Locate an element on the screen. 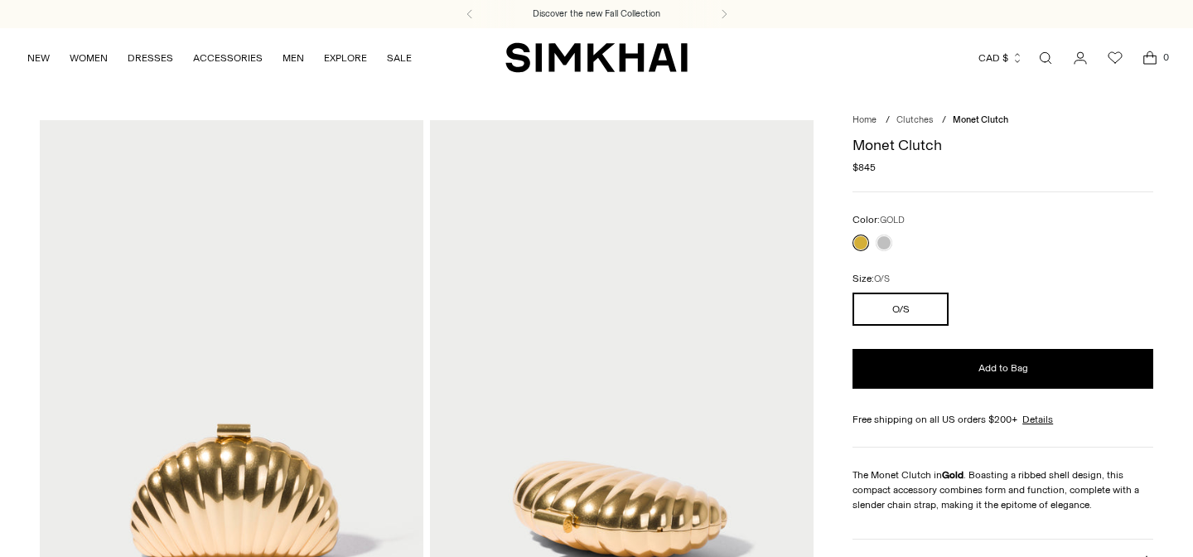 The height and width of the screenshot is (557, 1193). span: Monet Clutch is located at coordinates (980, 119).